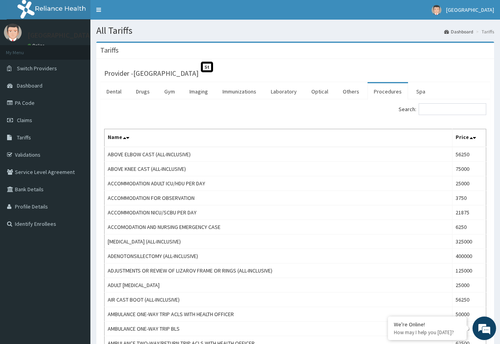 The image size is (500, 344). I want to click on td: 125000, so click(469, 271).